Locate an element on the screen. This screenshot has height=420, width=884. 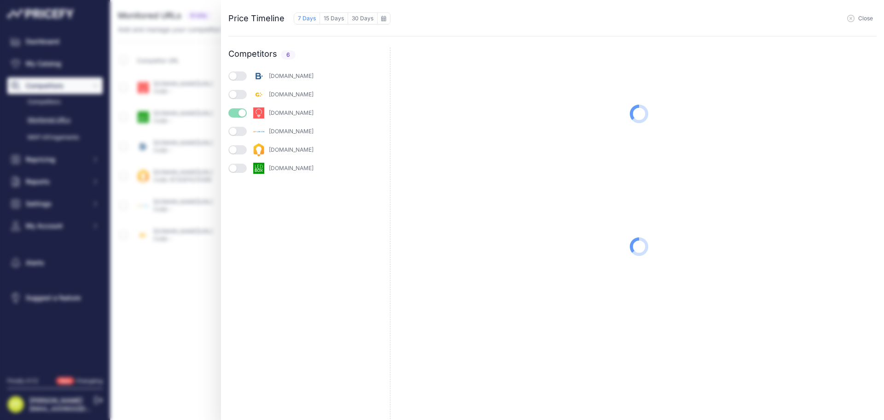
button: Close is located at coordinates (860, 18).